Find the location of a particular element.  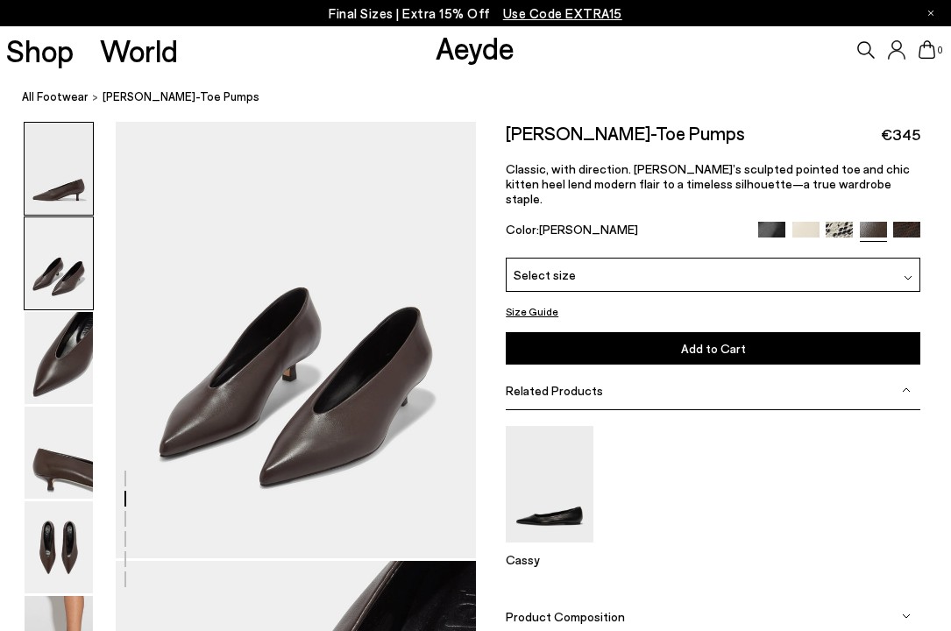

a: Shop is located at coordinates (39, 50).